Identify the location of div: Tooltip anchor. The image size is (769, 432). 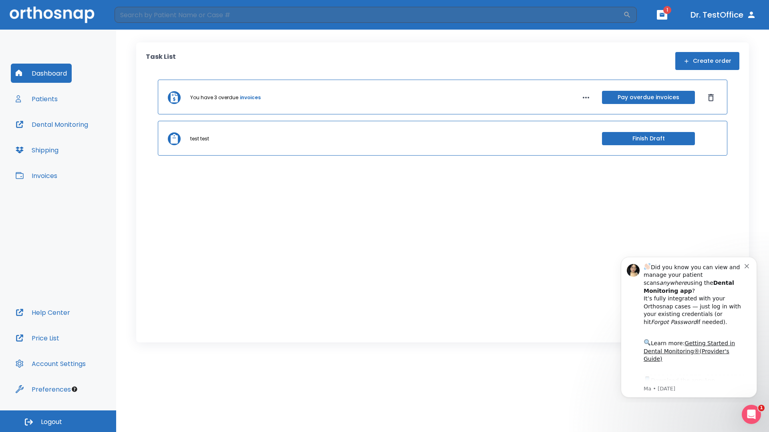
(74, 390).